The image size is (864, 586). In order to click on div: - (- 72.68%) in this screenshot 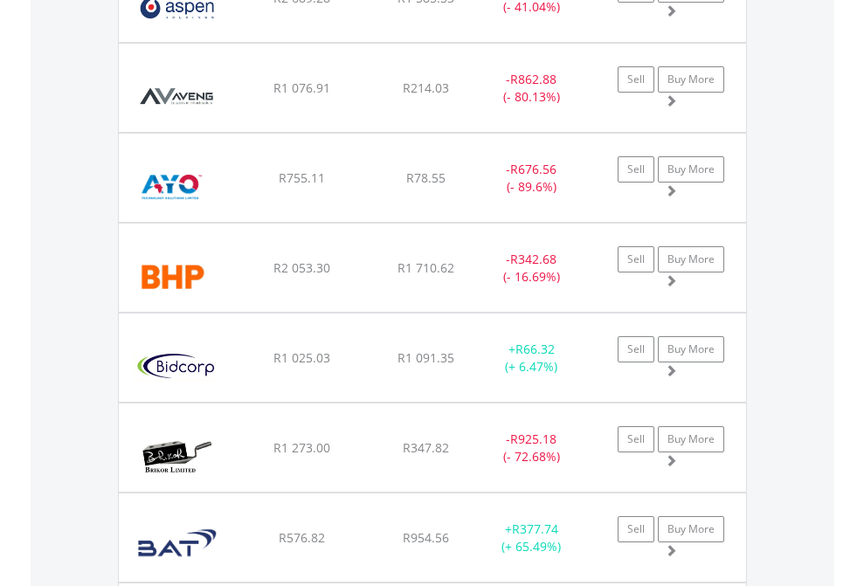, I will do `click(531, 448)`.